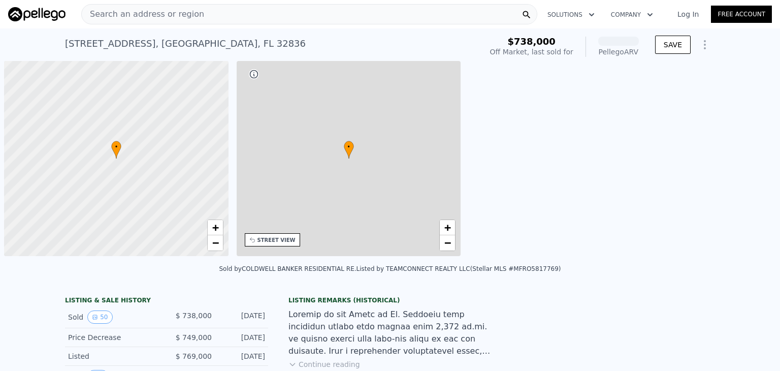 This screenshot has height=371, width=780. What do you see at coordinates (390, 333) in the screenshot?
I see `div: Loremip do sit Ametc ad El. Seddoeiu temp incididun utlabo etdo magnaa enim 2,372 ad.mi. ve quisn...` at bounding box center [390, 333].